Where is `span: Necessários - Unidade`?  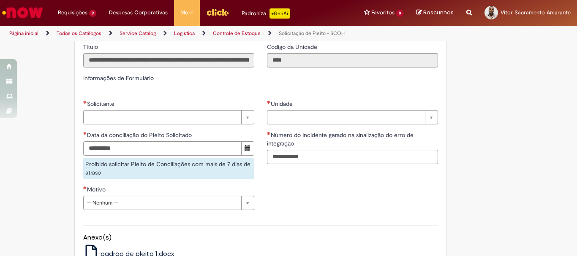
span: Necessários - Unidade is located at coordinates (282, 104).